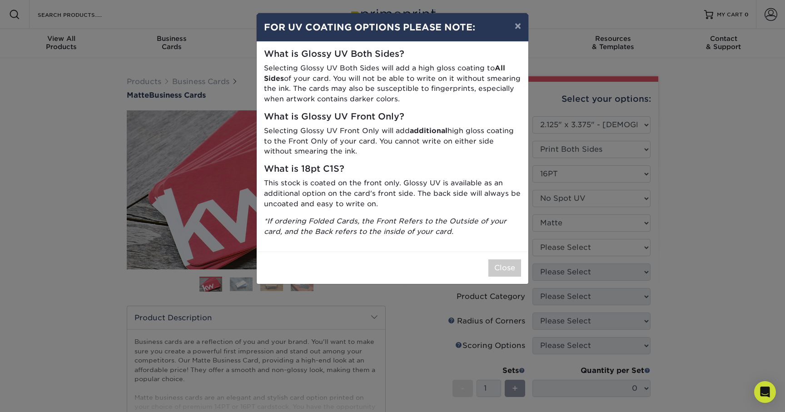 The image size is (785, 412). Describe the element at coordinates (392, 169) in the screenshot. I see `h5: What is 18pt C1S?` at that location.